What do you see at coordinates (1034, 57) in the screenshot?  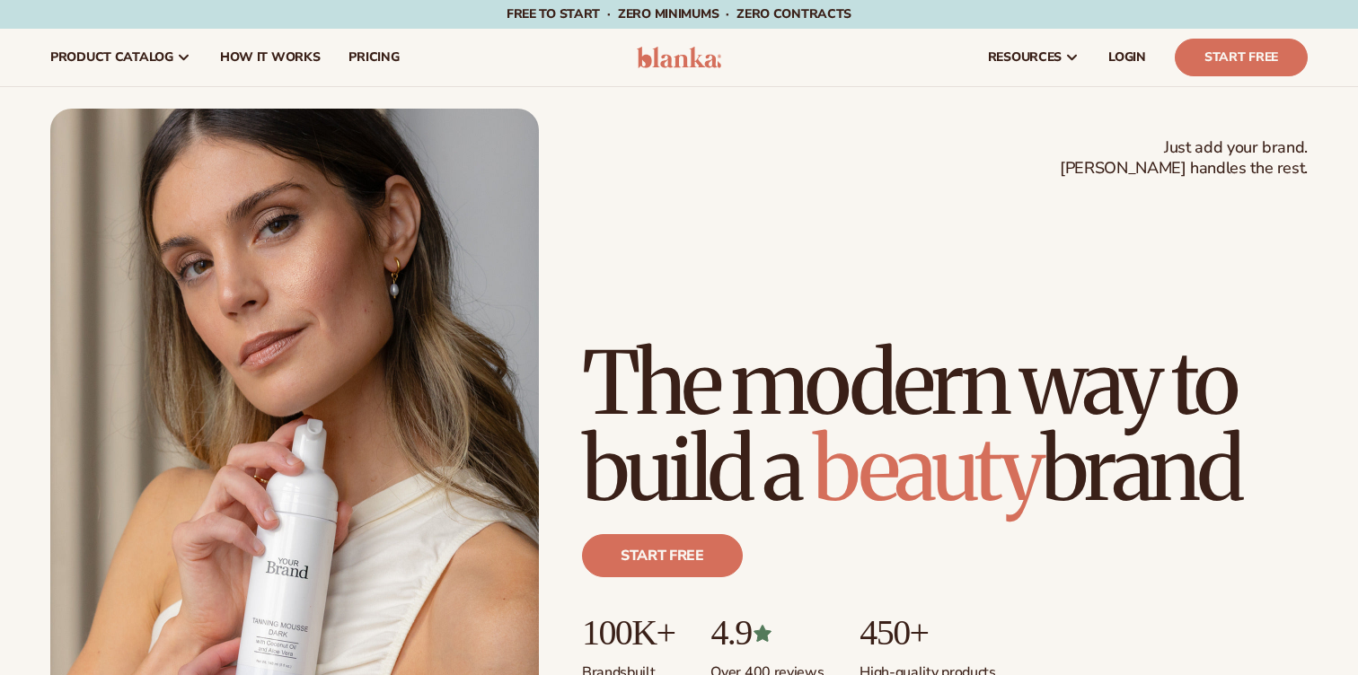 I see `a: resources` at bounding box center [1034, 57].